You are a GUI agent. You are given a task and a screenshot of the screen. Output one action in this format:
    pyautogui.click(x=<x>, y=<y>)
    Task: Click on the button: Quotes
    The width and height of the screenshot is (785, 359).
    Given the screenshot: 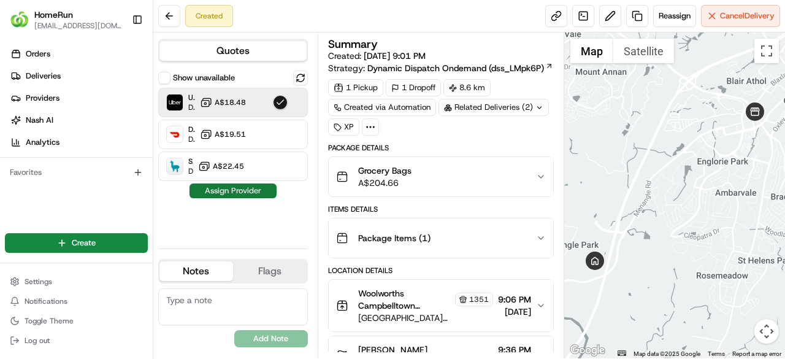 What is the action you would take?
    pyautogui.click(x=233, y=51)
    